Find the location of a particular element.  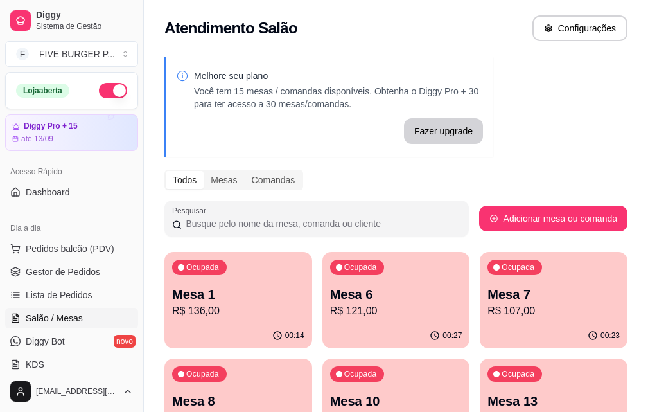

p: 00:23 is located at coordinates (610, 335).